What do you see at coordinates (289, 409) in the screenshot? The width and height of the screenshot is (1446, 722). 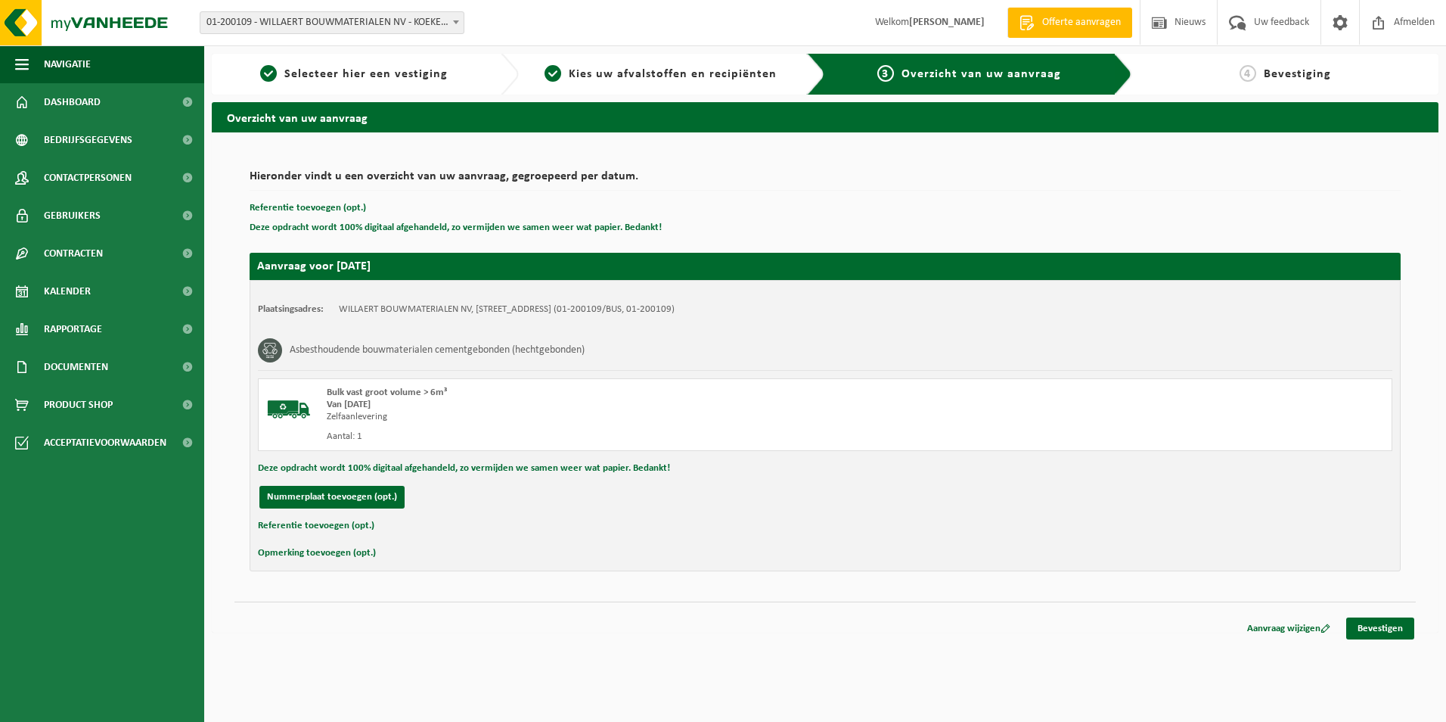 I see `img: BL-SO-LV.png` at bounding box center [289, 409].